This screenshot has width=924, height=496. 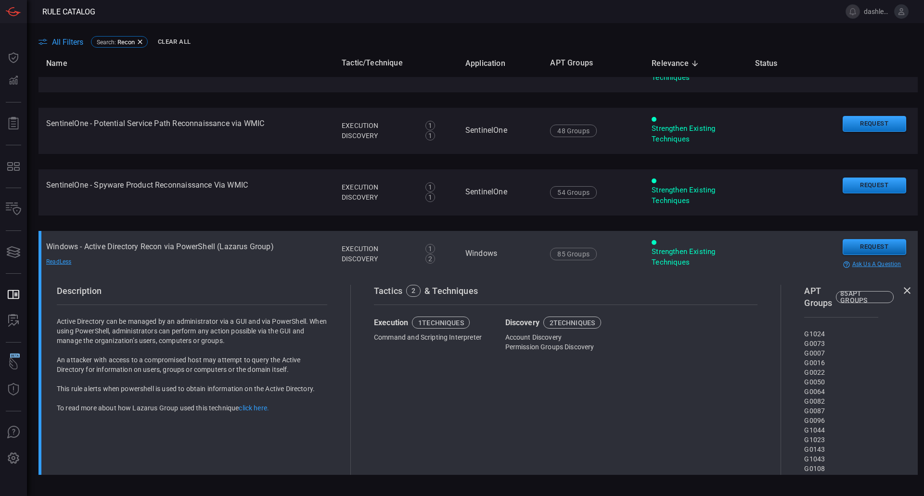 What do you see at coordinates (13, 252) in the screenshot?
I see `button: Cards` at bounding box center [13, 252].